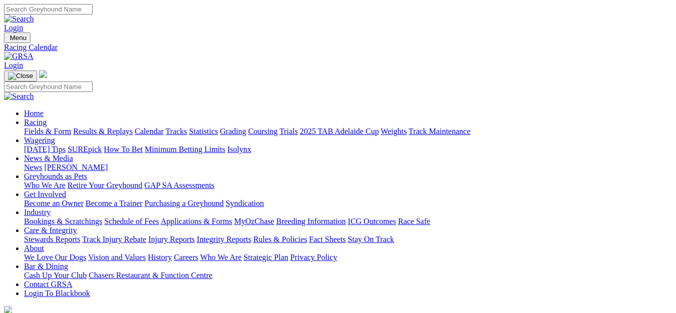  What do you see at coordinates (184, 203) in the screenshot?
I see `a: Purchasing a Greyhound` at bounding box center [184, 203].